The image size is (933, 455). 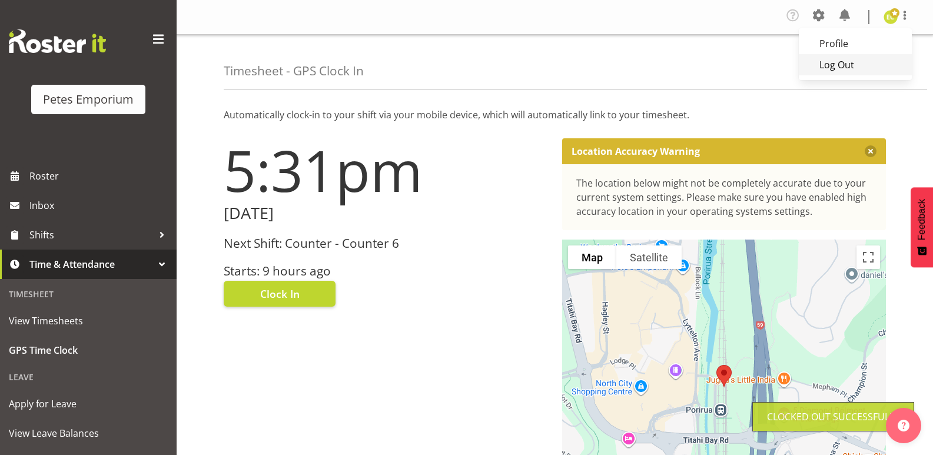 I want to click on span: Feedback, so click(x=922, y=220).